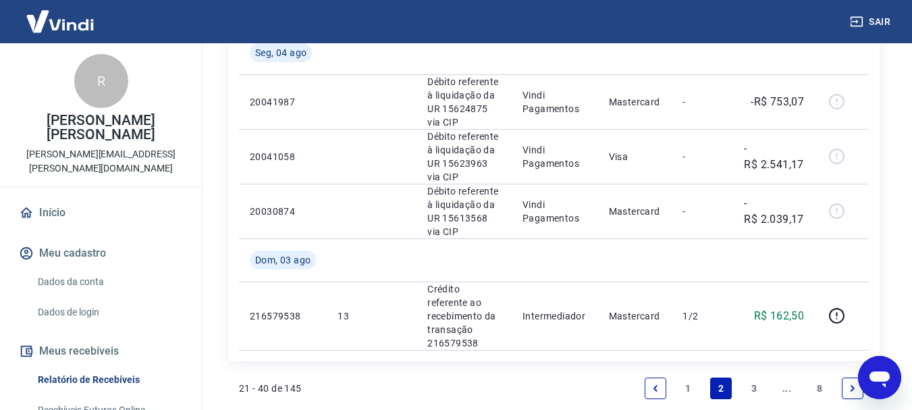 Image resolution: width=912 pixels, height=410 pixels. I want to click on ul: Pagination, so click(754, 388).